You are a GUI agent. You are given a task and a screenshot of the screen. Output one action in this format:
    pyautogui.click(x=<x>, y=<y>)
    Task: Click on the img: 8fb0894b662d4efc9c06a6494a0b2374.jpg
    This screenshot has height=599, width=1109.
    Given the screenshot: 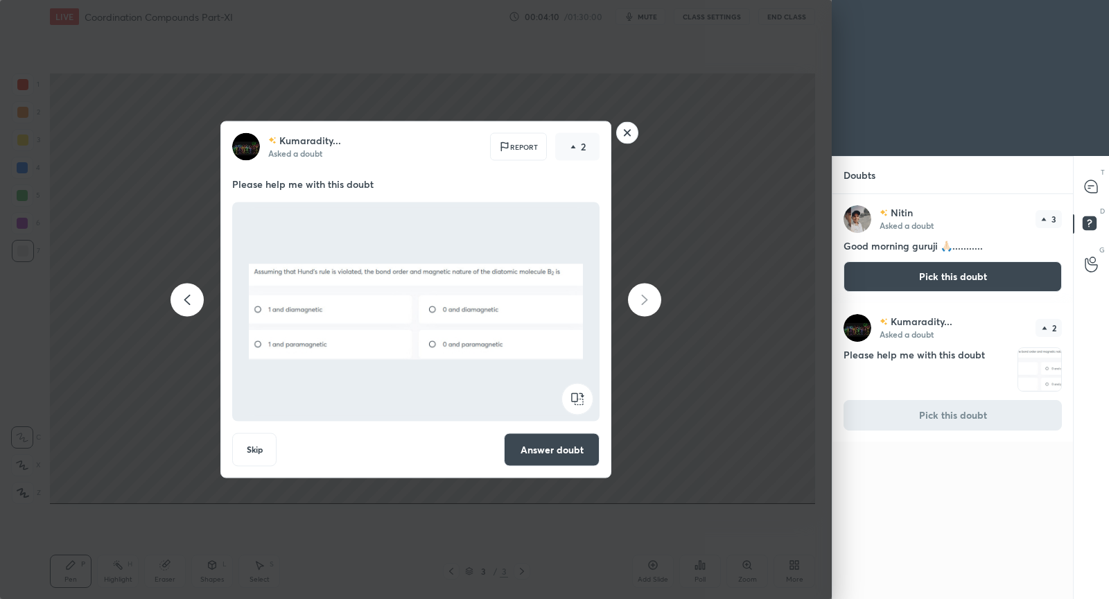 What is the action you would take?
    pyautogui.click(x=858, y=219)
    